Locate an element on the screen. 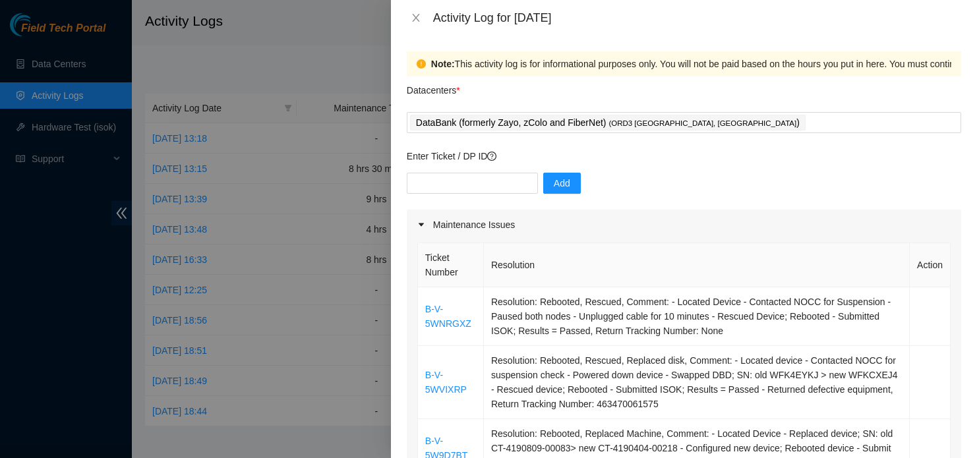 The height and width of the screenshot is (458, 977). th: Action is located at coordinates (930, 265).